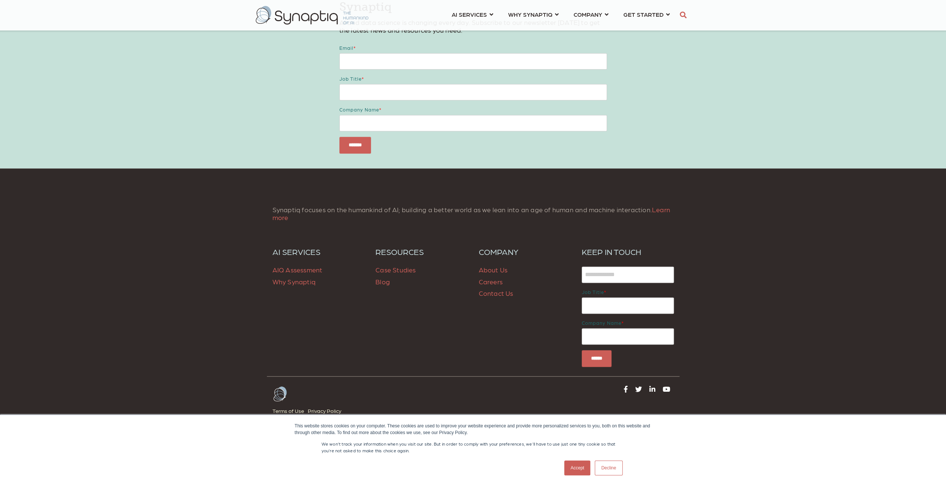  What do you see at coordinates (644, 14) in the screenshot?
I see `span: GET STARTED` at bounding box center [644, 14].